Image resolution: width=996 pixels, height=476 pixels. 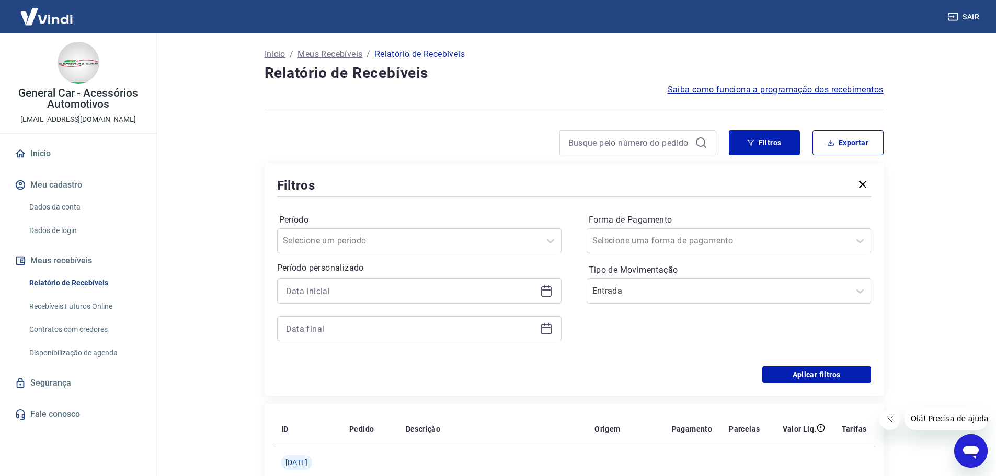 I want to click on p: Pagamento, so click(x=692, y=429).